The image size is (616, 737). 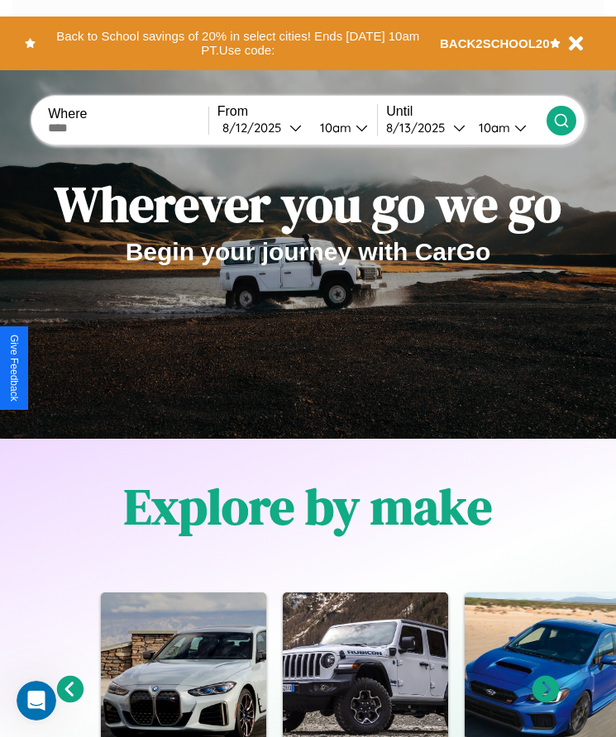 I want to click on div: 8 / 12 / 2025, so click(x=255, y=127).